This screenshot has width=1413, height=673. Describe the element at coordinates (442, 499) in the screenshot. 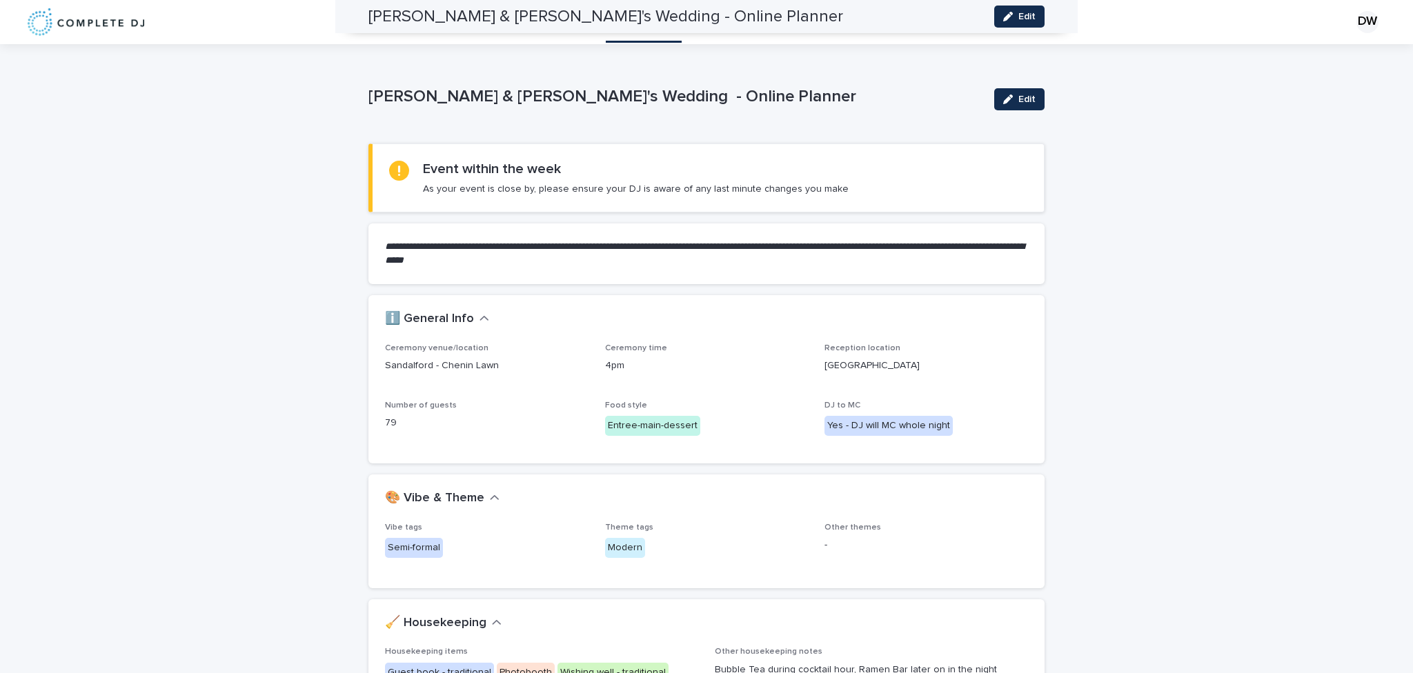

I see `button: 🎨 Vibe & Theme` at that location.